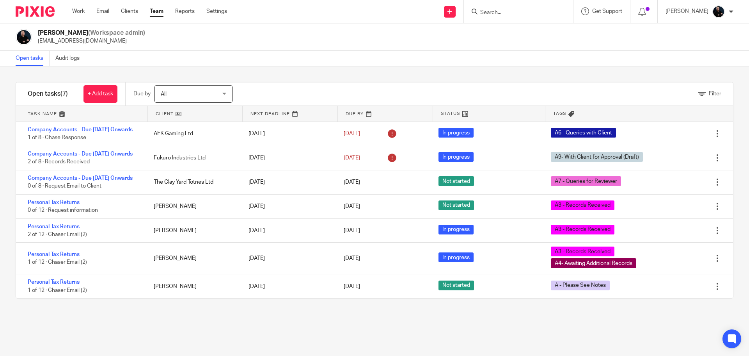 Image resolution: width=749 pixels, height=356 pixels. I want to click on a: Open tasks, so click(32, 58).